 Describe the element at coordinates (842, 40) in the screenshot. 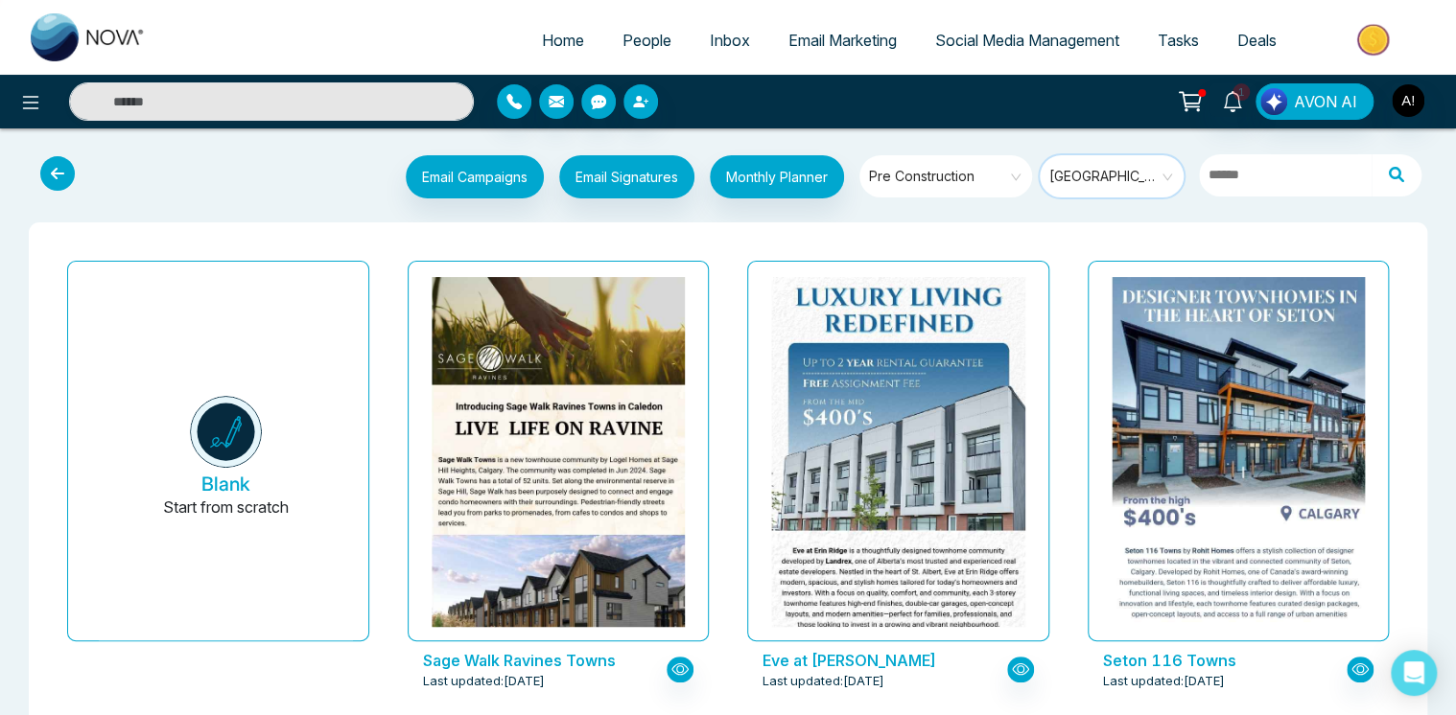

I see `a: Email Marketing` at that location.